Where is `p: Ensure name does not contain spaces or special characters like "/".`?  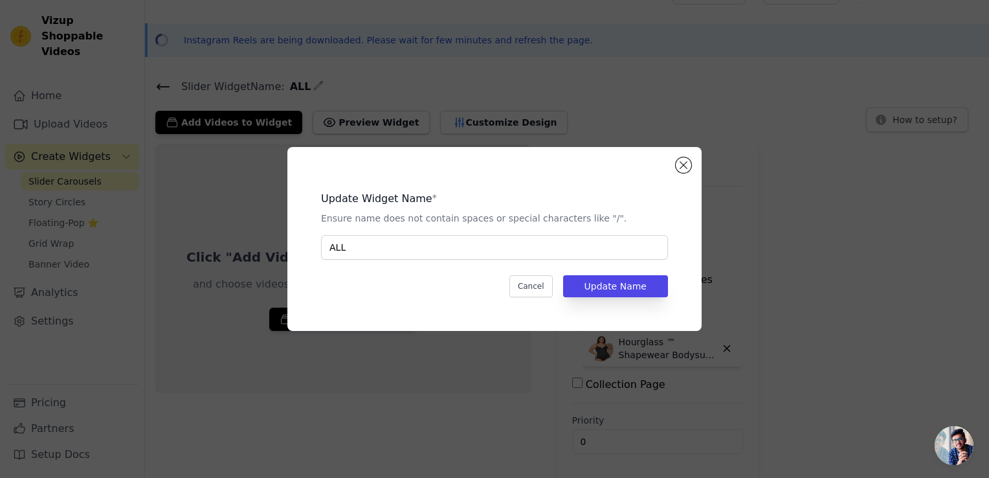 p: Ensure name does not contain spaces or special characters like "/". is located at coordinates (495, 218).